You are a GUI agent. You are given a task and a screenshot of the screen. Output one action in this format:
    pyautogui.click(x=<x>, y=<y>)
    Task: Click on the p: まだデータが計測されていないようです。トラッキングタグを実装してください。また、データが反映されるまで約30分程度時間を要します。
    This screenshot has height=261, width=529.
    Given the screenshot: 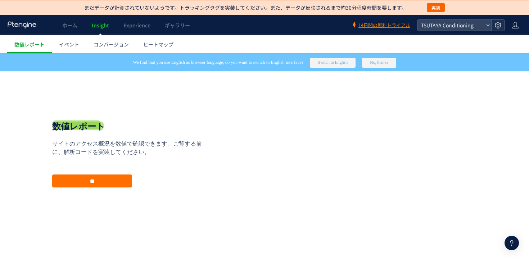 What is the action you would take?
    pyautogui.click(x=246, y=8)
    